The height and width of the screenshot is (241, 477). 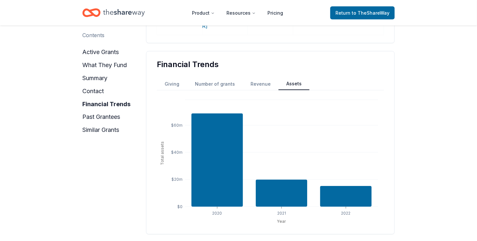 I want to click on div: Contents, so click(x=93, y=35).